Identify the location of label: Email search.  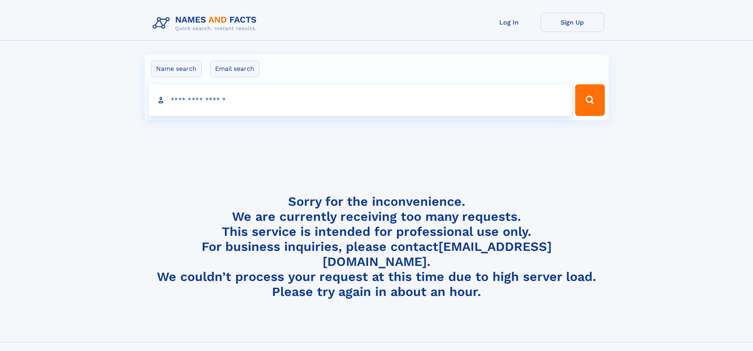
(234, 69).